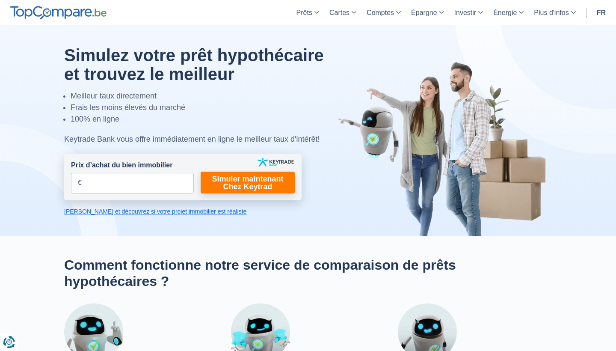  Describe the element at coordinates (276, 162) in the screenshot. I see `img: keytrade` at that location.